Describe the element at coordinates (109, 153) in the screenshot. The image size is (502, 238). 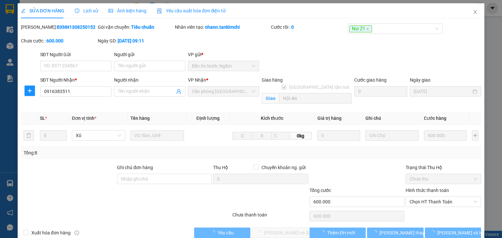
I see `div: Tổng: 8` at that location.